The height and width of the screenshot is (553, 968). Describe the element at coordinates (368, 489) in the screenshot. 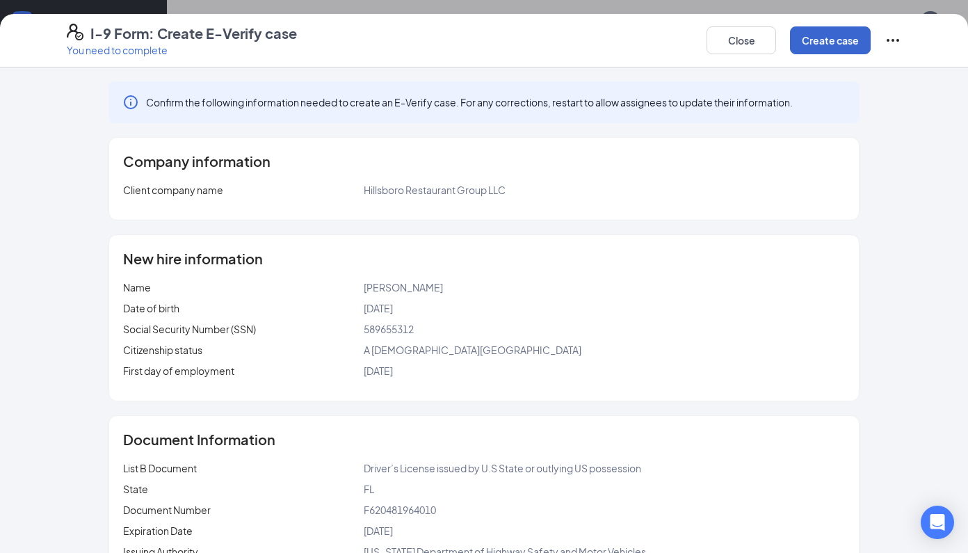

I see `span: FL` at that location.